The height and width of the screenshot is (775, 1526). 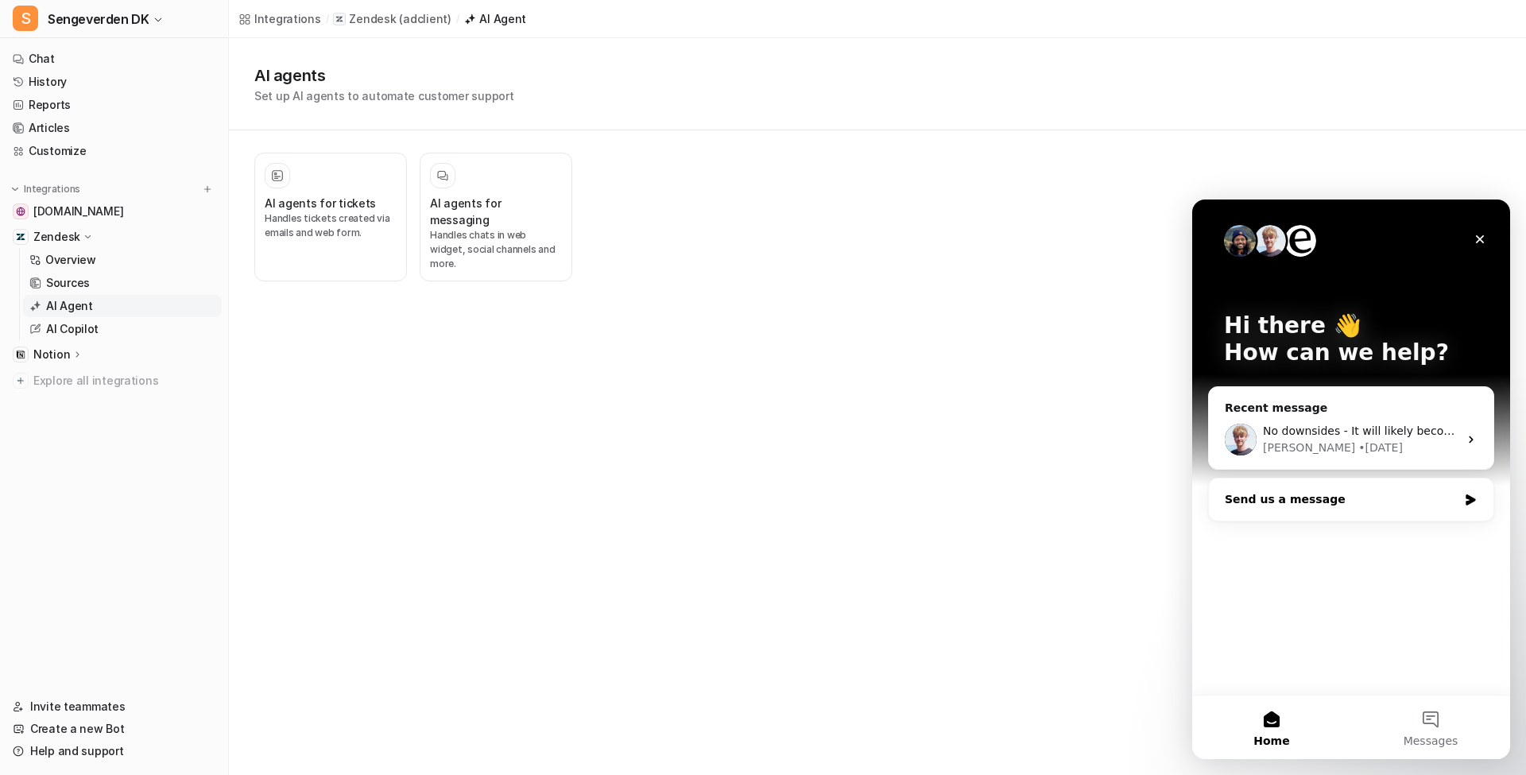 What do you see at coordinates (496, 217) in the screenshot?
I see `button: AI agents for messagingHandles chats in web widget, social channels and more.` at bounding box center [496, 217].